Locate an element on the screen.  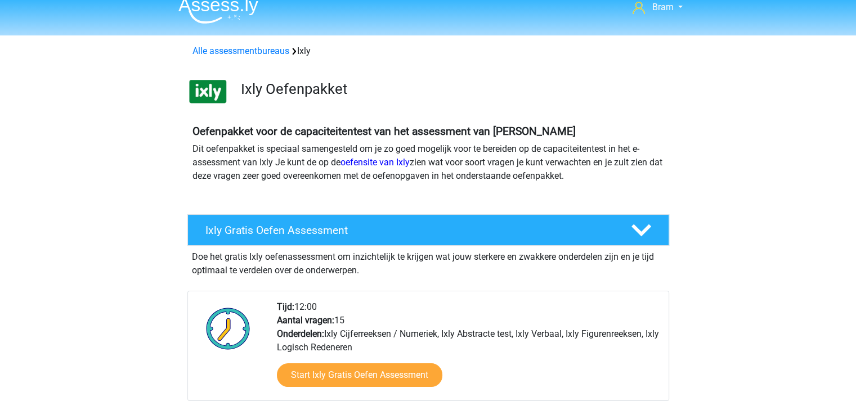
p: Dit oefenpakket is speciaal samengesteld om je zo goed mogelijk voor te bereiden op de capaciteit... is located at coordinates (428, 163).